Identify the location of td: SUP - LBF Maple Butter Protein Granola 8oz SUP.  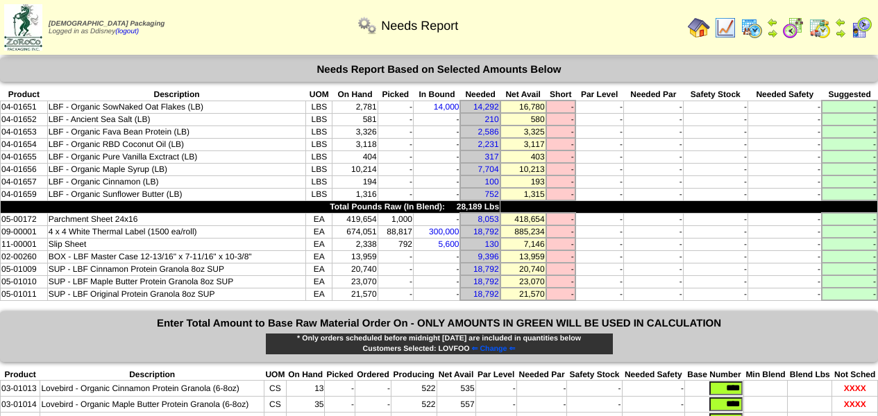
(176, 282).